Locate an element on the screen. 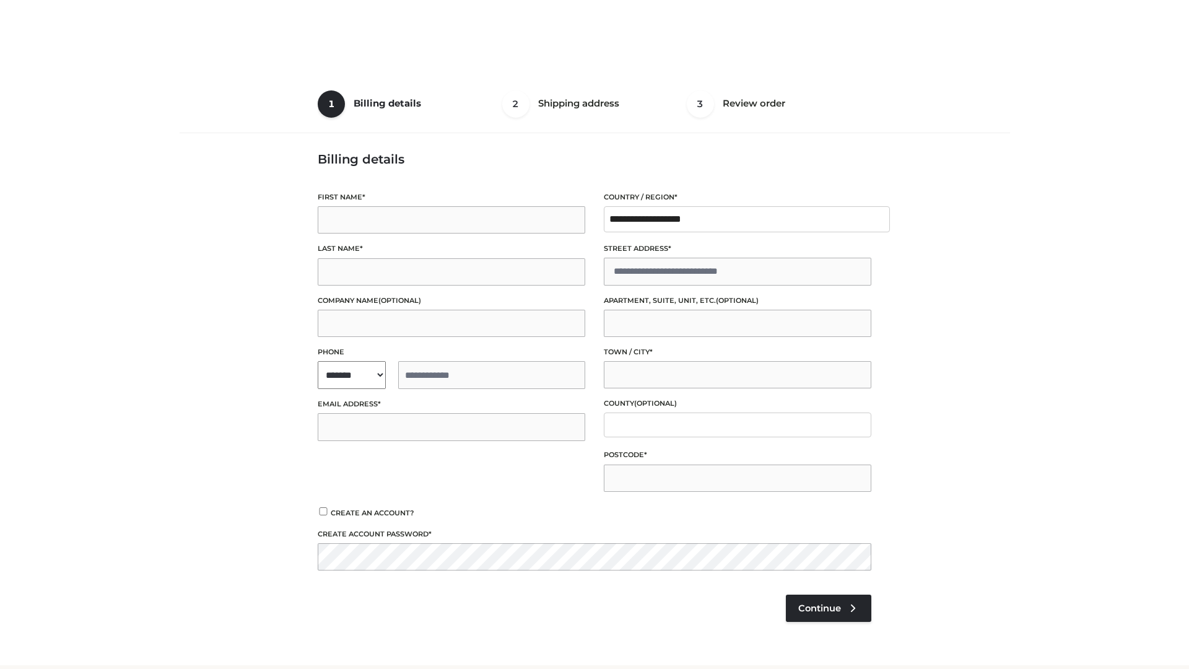 The image size is (1189, 669). span: Shipping address is located at coordinates (578, 103).